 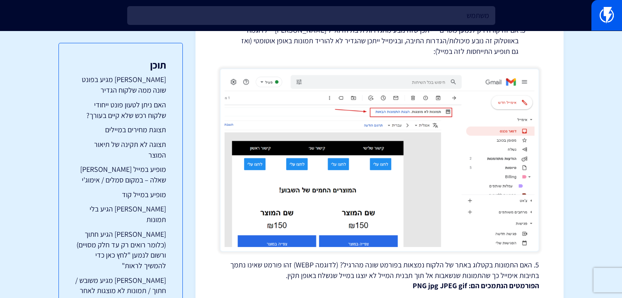 I want to click on p: 5. האם התמונות בקטלוג באתר של הלקוח נמצאות בפורמט שונה מהרגיל? (לדוגמה WEBP) זהו פורמט שאינו נתמך..., so click(x=379, y=276).